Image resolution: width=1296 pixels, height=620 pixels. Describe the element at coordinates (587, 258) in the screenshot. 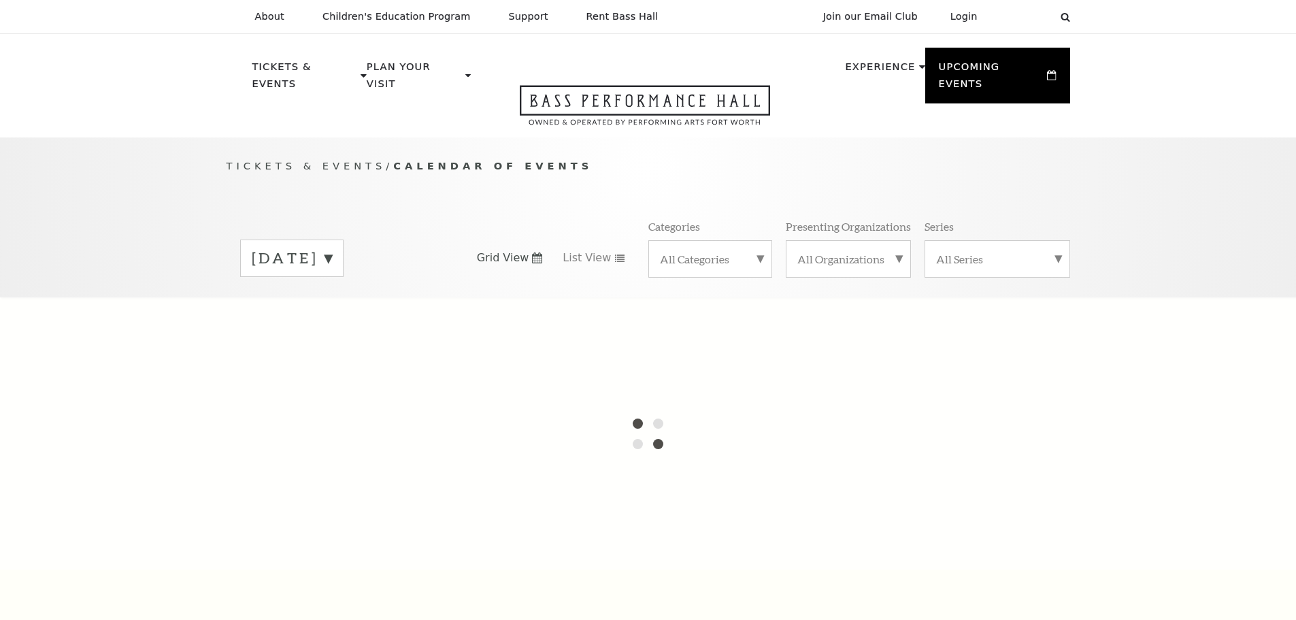

I see `span: List View` at that location.